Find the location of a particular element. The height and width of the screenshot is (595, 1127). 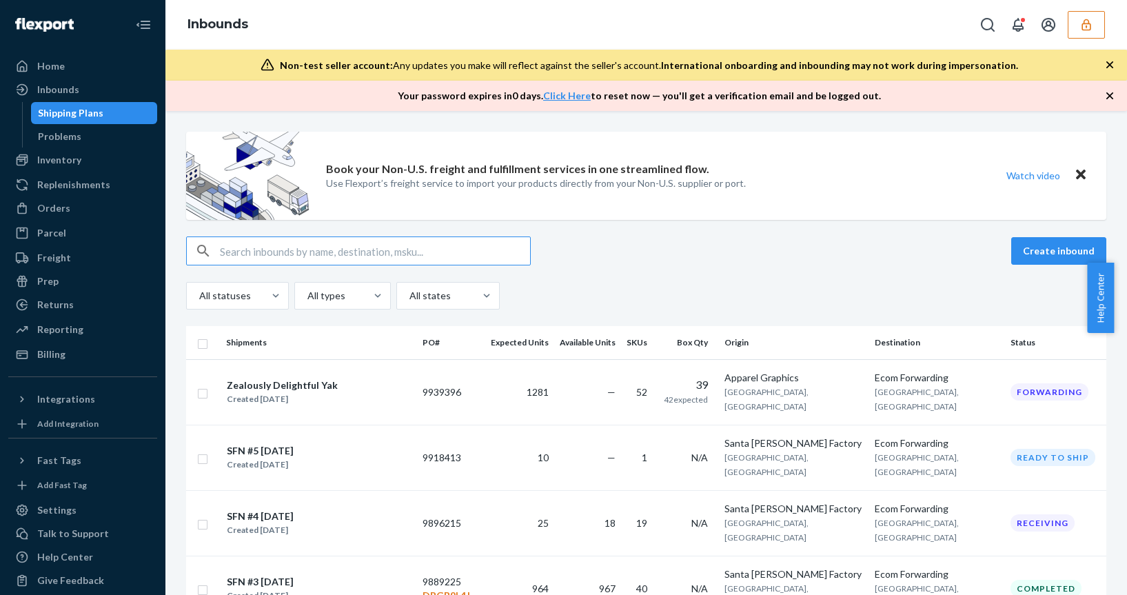

td: 9939396 is located at coordinates (451, 391).